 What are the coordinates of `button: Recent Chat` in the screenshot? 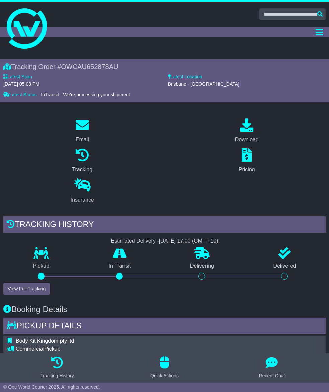 It's located at (272, 368).